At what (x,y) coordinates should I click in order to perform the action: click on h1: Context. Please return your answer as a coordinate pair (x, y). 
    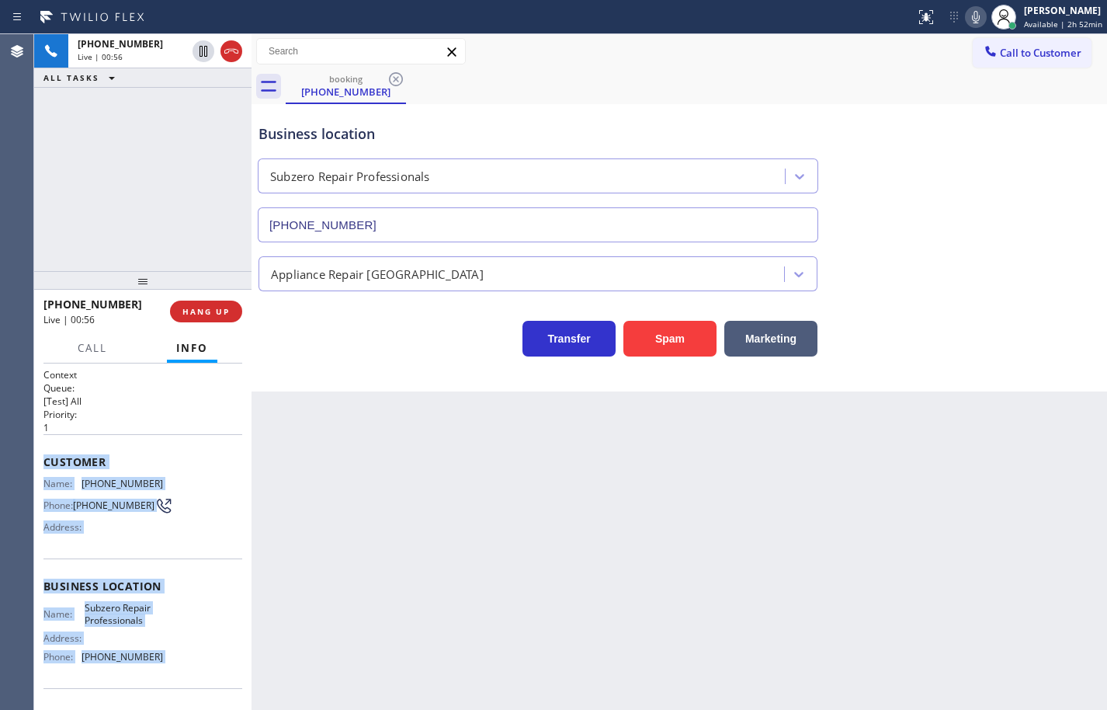
    Looking at the image, I should click on (143, 374).